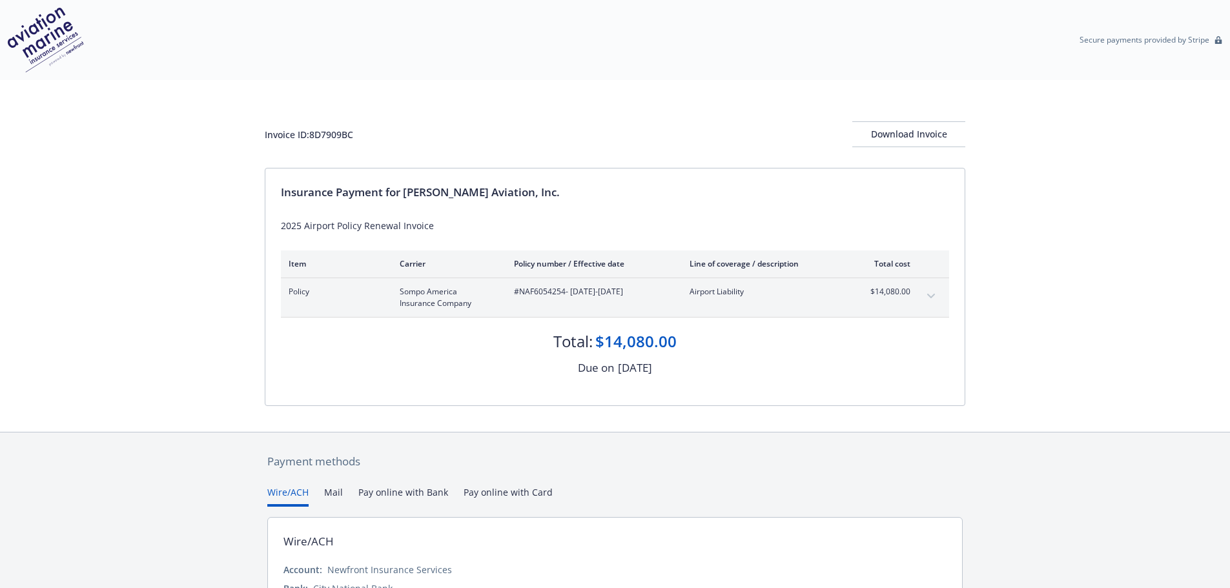  What do you see at coordinates (309, 542) in the screenshot?
I see `div: Wire/ACH` at bounding box center [309, 542].